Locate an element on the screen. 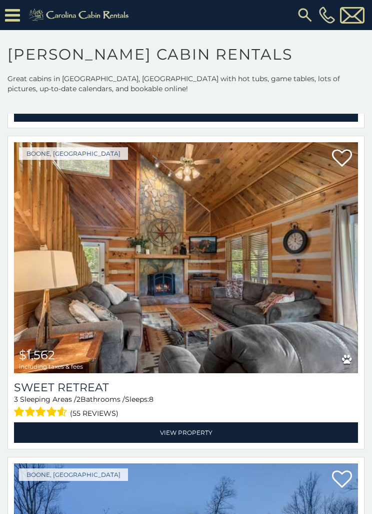 The width and height of the screenshot is (372, 514). span: including taxes & fees is located at coordinates (51, 366).